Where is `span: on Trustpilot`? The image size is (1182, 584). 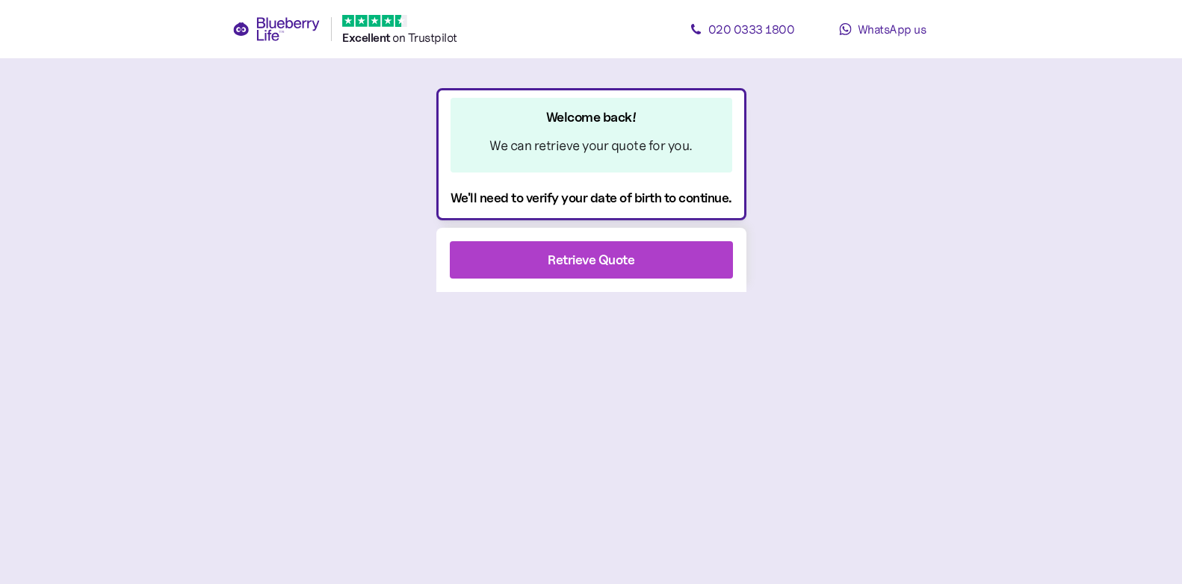
span: on Trustpilot is located at coordinates (424, 37).